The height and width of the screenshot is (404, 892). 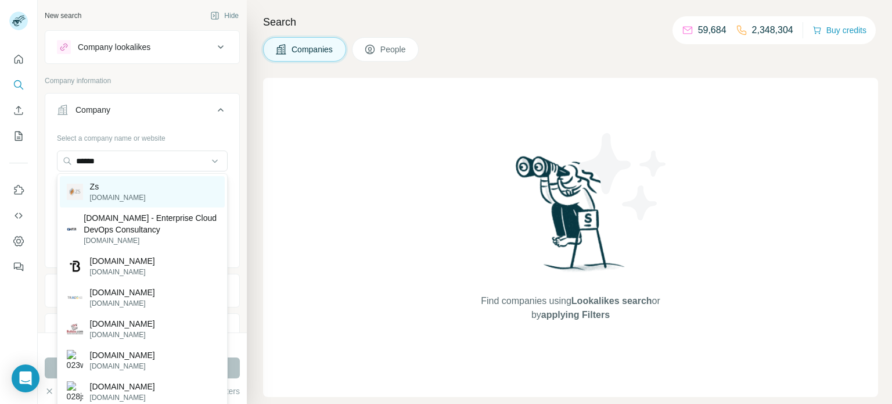 I want to click on button: Dashboard, so click(x=19, y=241).